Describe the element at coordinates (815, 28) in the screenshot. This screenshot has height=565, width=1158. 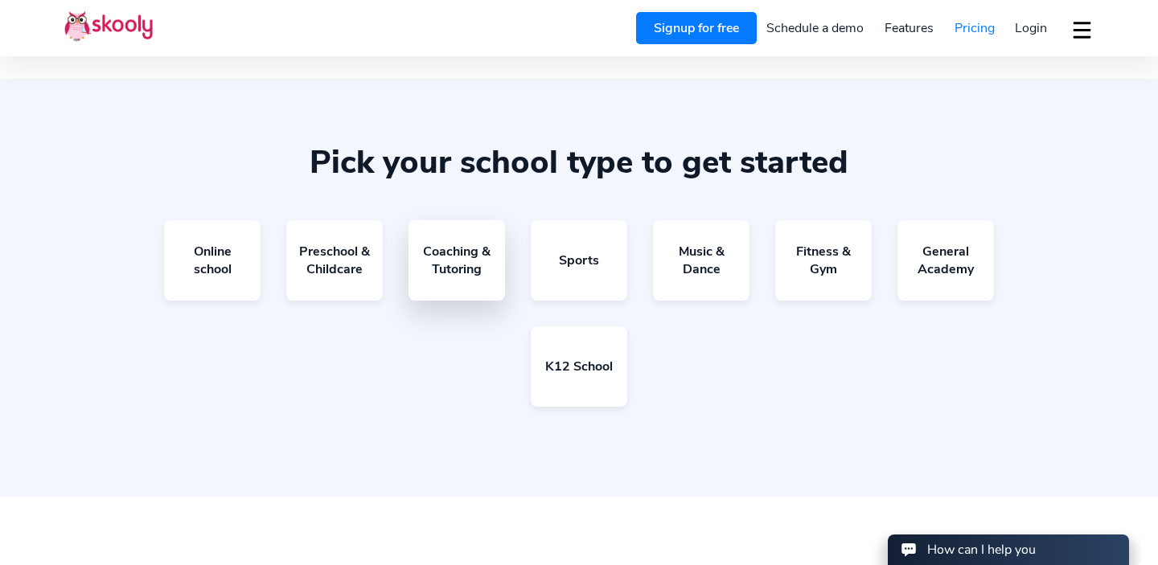
I see `a: Schedule a demo` at that location.